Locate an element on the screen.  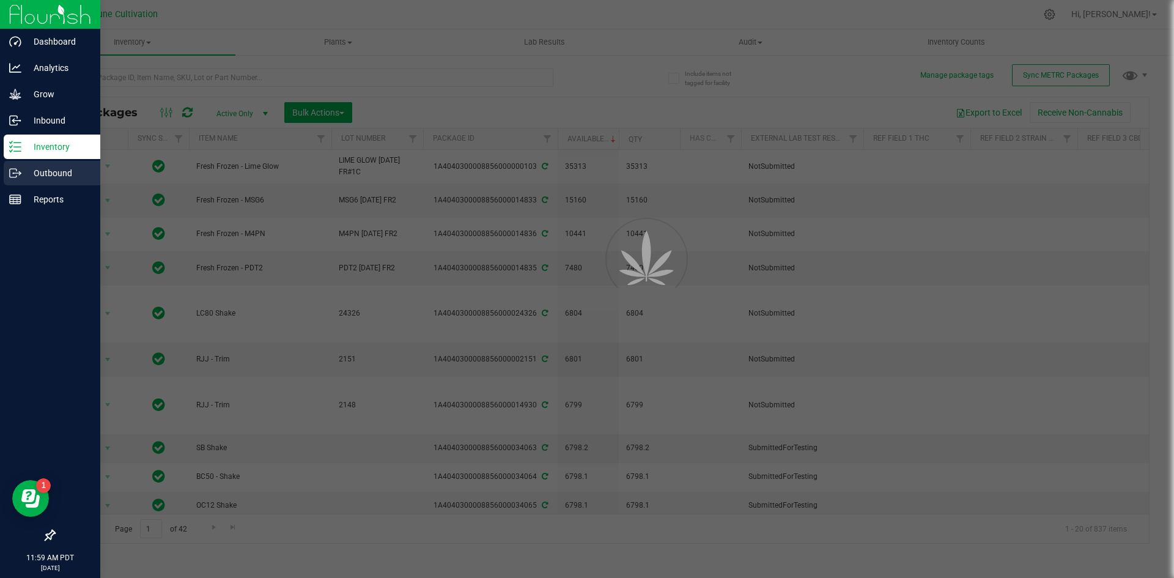
inline-svg: Grow is located at coordinates (15, 94).